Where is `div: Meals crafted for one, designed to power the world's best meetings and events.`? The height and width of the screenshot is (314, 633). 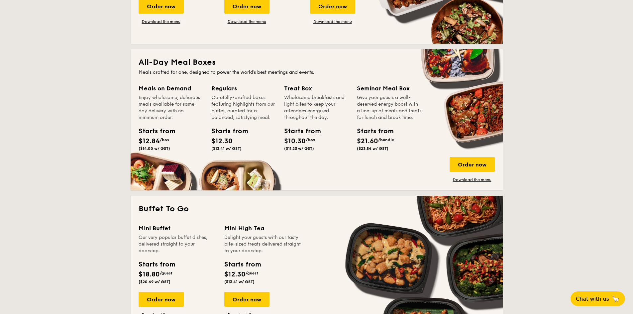
div: Meals crafted for one, designed to power the world's best meetings and events. is located at coordinates (317, 72).